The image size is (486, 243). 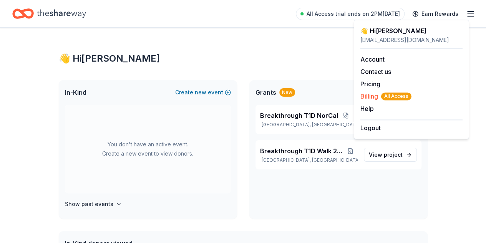 What do you see at coordinates (287, 92) in the screenshot?
I see `div: New` at bounding box center [287, 92].